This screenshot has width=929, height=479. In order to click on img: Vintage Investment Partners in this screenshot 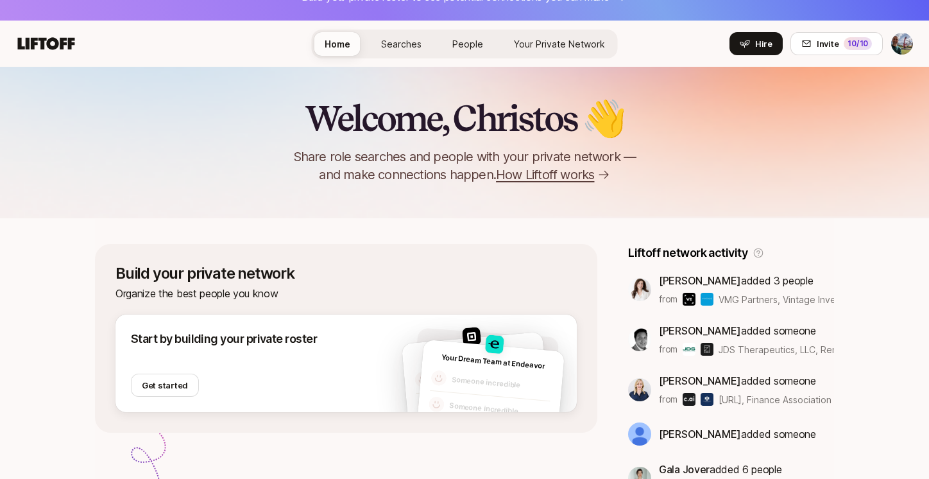, I will do `click(707, 299)`.